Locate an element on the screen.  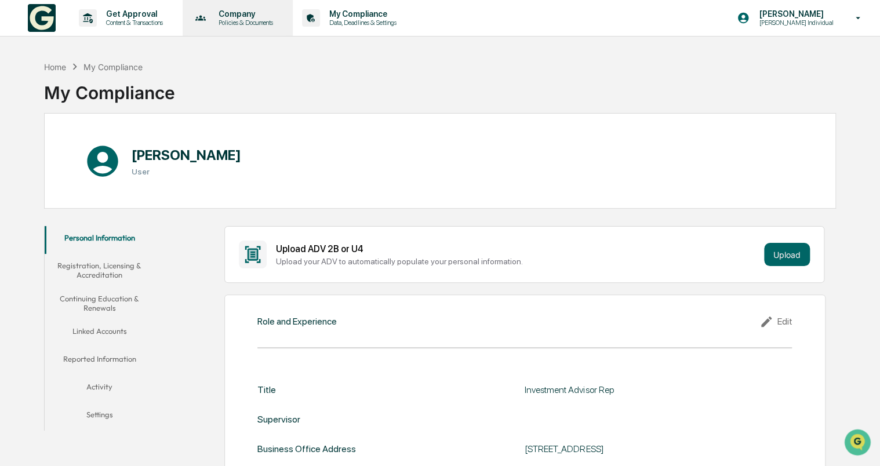
button: Settings is located at coordinates (100, 417).